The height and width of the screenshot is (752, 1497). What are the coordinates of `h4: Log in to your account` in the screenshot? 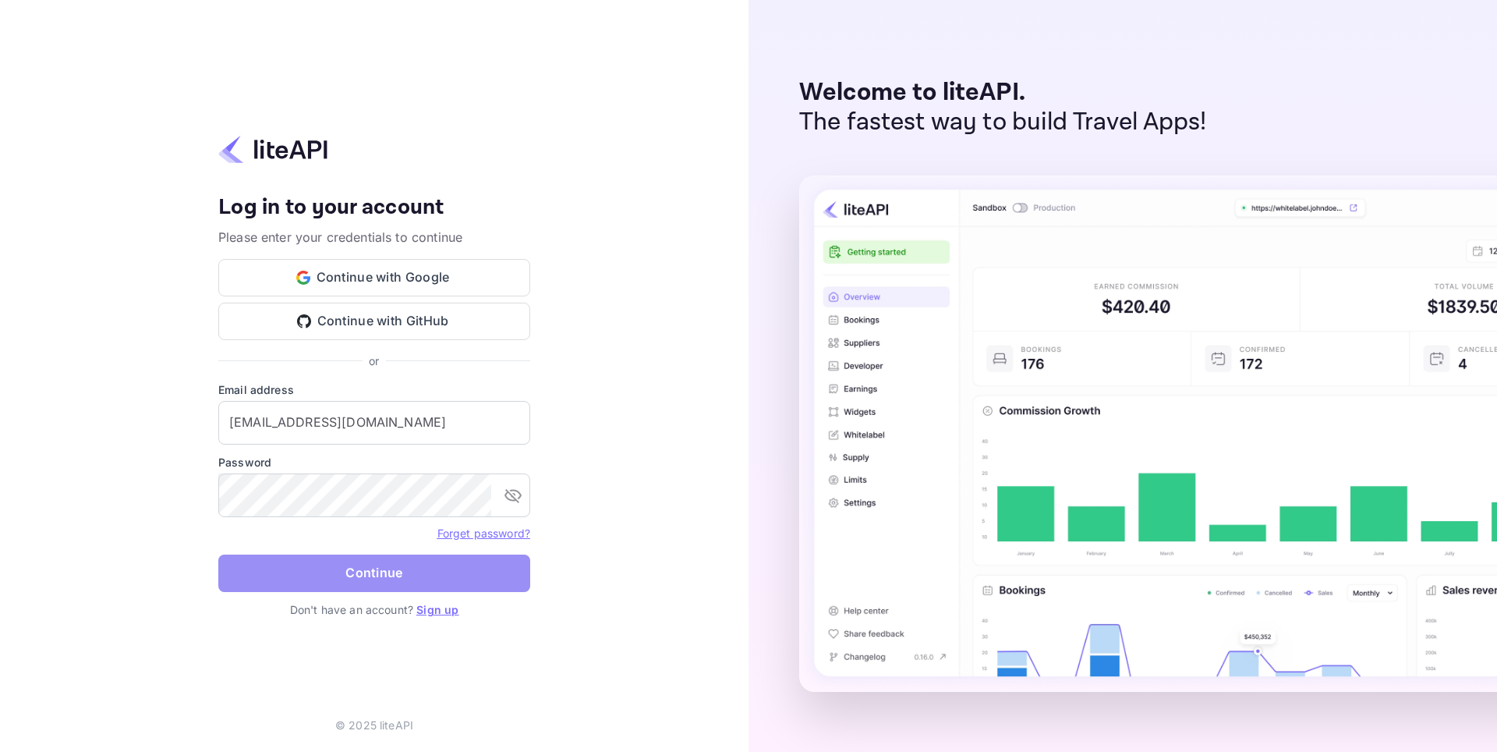 It's located at (374, 207).